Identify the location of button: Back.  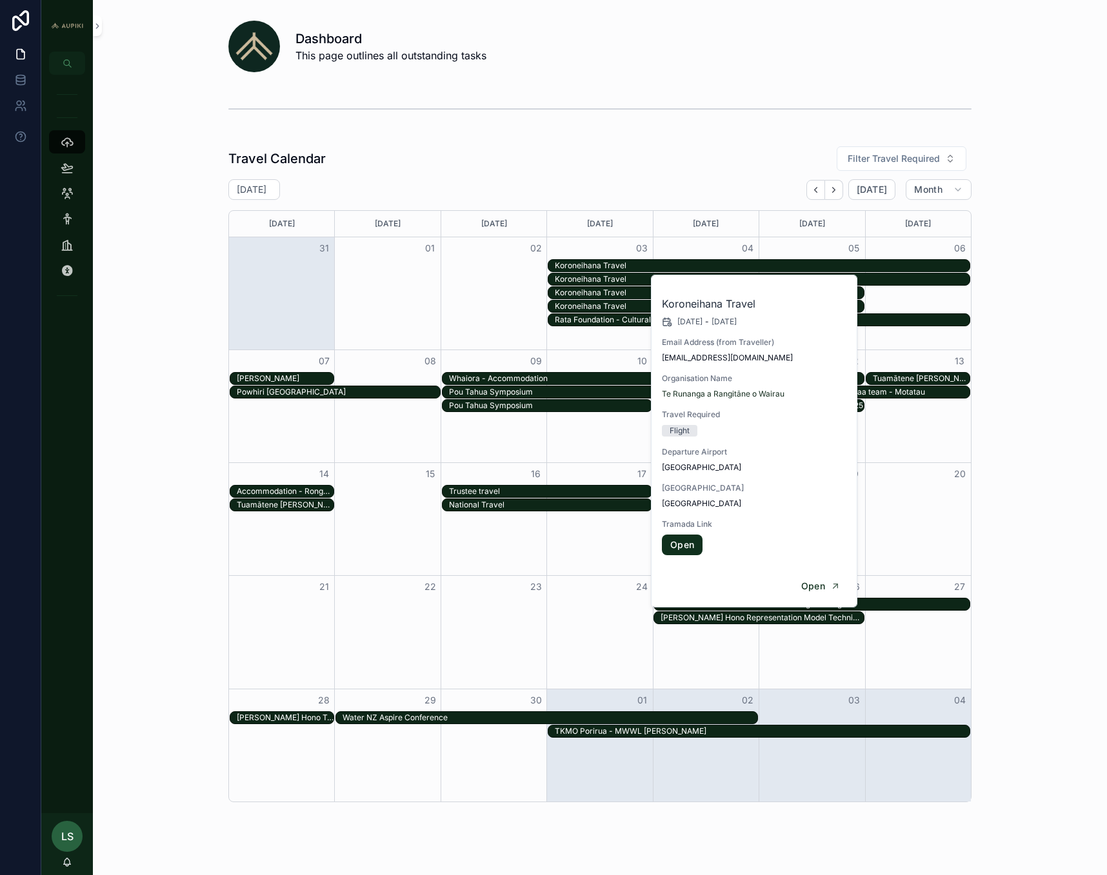
(815, 190).